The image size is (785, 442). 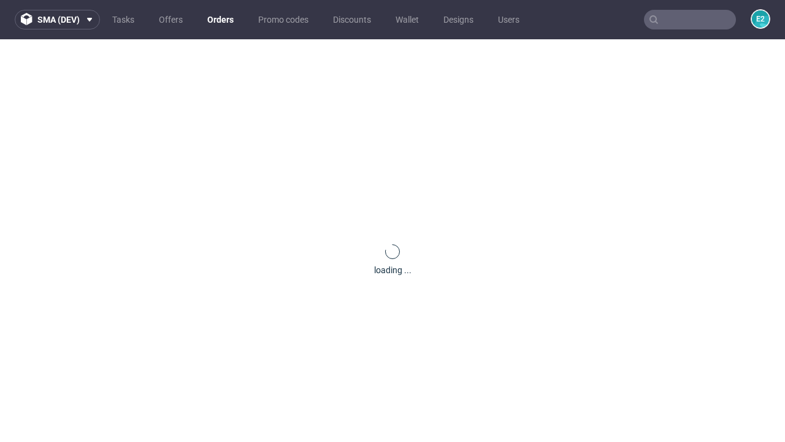 I want to click on a: Offers, so click(x=171, y=20).